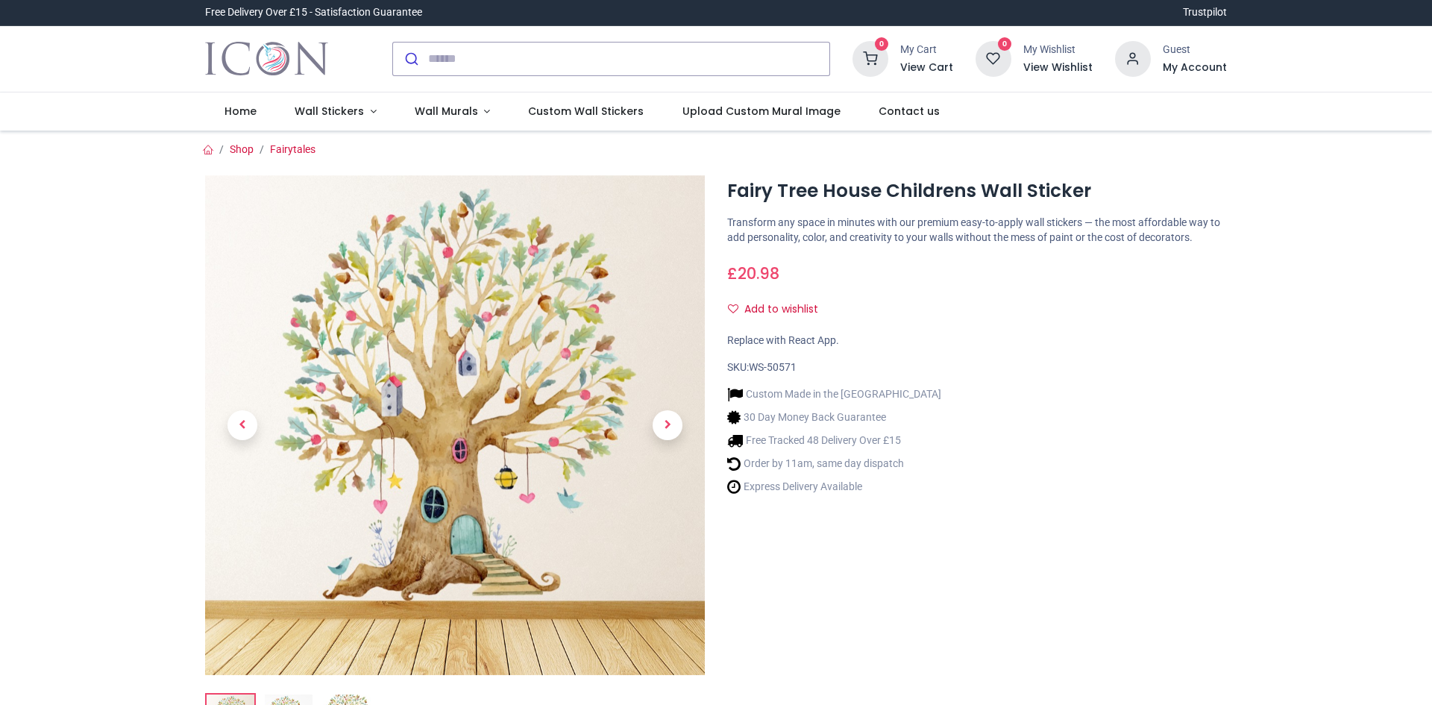  I want to click on h6: View Wishlist, so click(1057, 68).